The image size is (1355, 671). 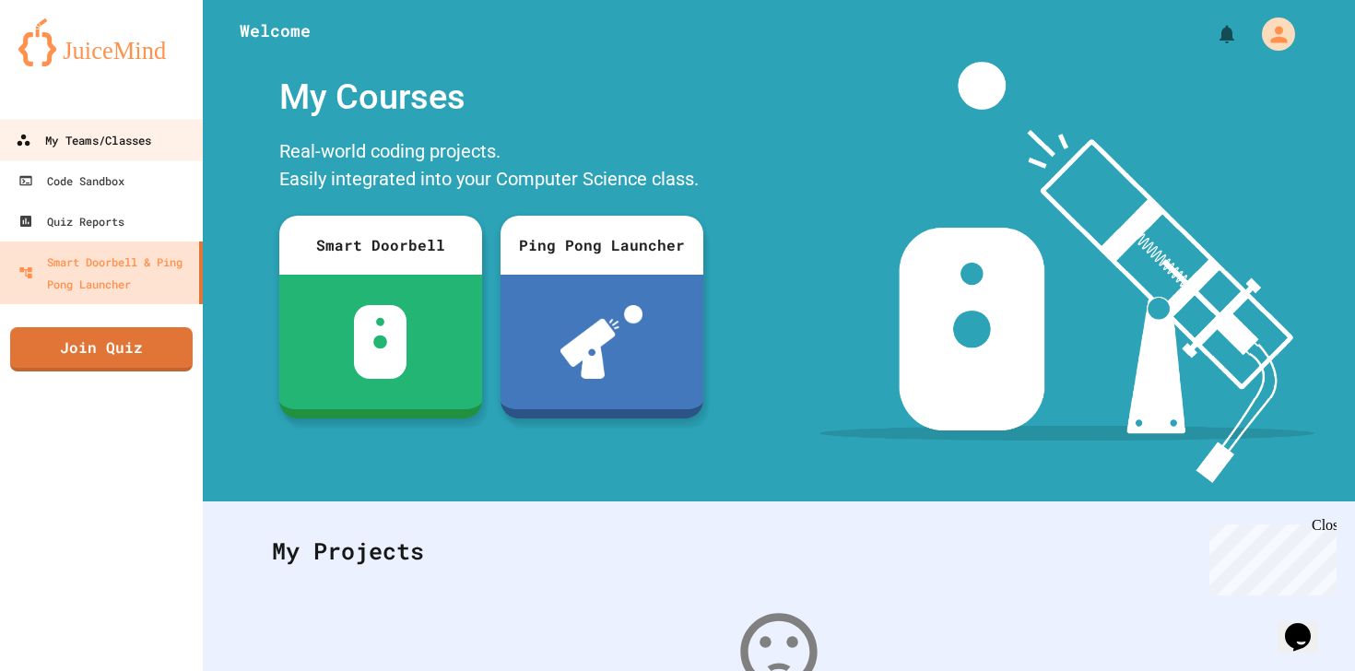 What do you see at coordinates (602, 245) in the screenshot?
I see `div: Ping Pong Launcher` at bounding box center [602, 245].